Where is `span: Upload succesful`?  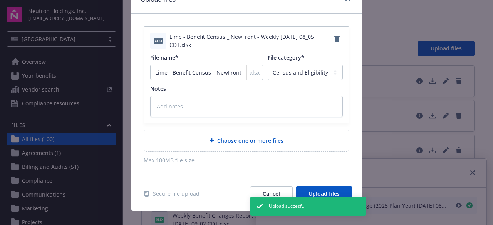
span: Upload succesful is located at coordinates (287, 206).